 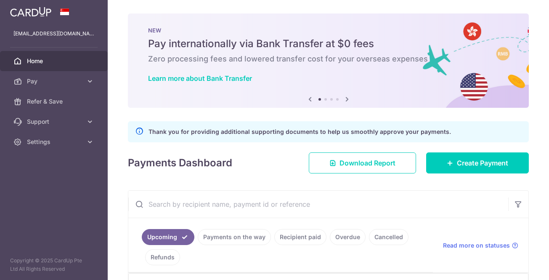 What do you see at coordinates (481, 245) in the screenshot?
I see `a: Read more on statuses` at bounding box center [481, 245].